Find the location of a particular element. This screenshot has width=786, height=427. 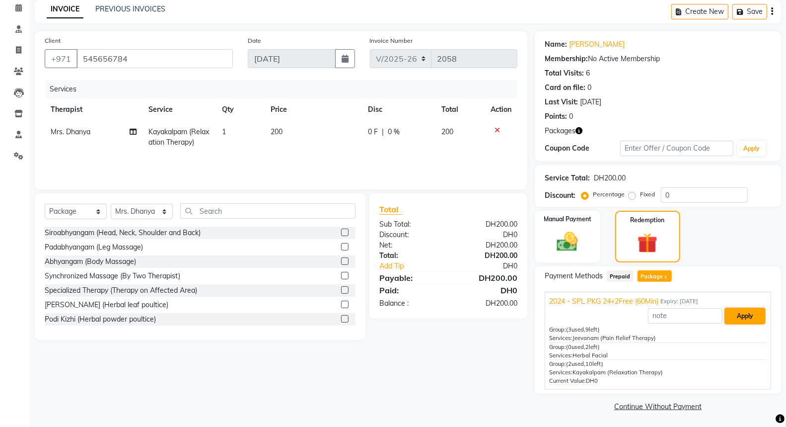

th: Action is located at coordinates (501, 109).